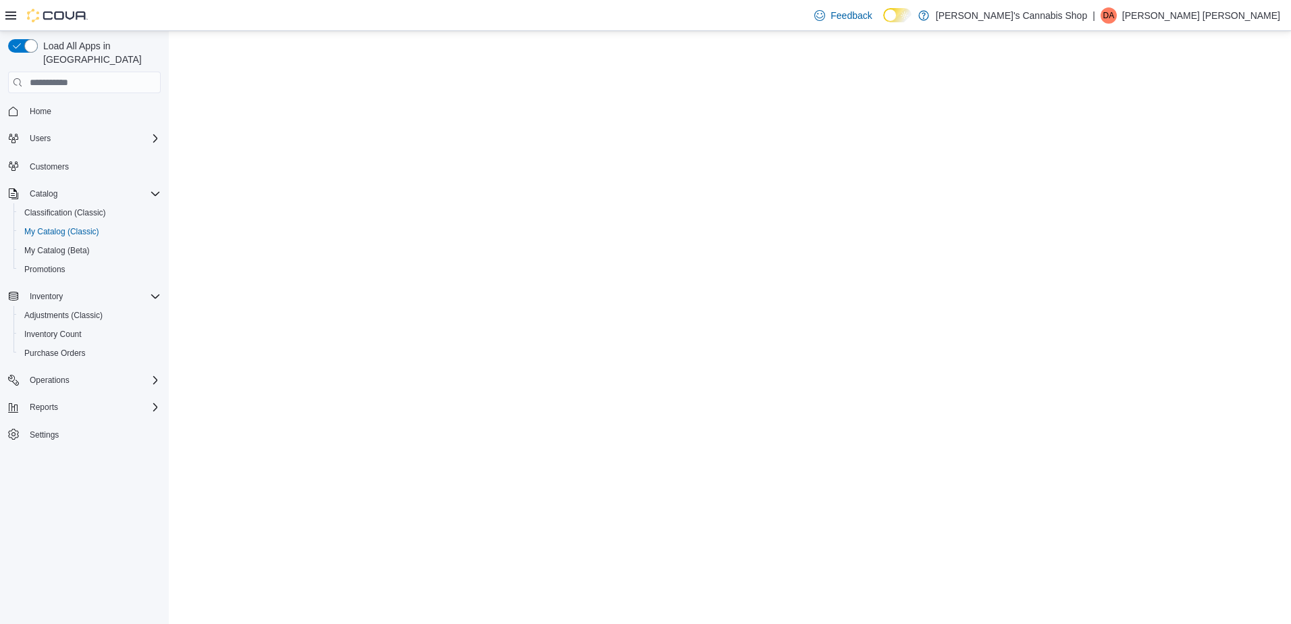 The image size is (1291, 624). What do you see at coordinates (84, 434) in the screenshot?
I see `button: Settings` at bounding box center [84, 434].